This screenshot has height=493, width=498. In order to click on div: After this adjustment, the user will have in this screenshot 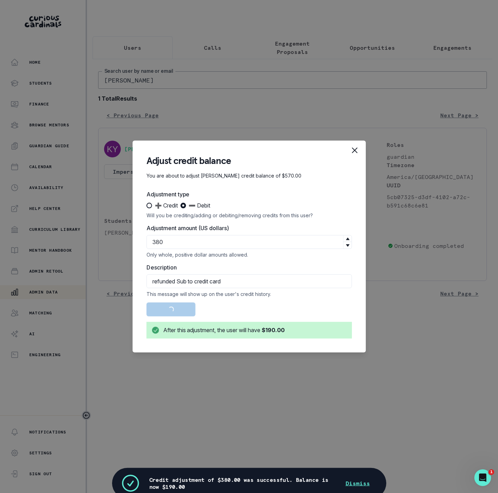, I will do `click(223, 330)`.